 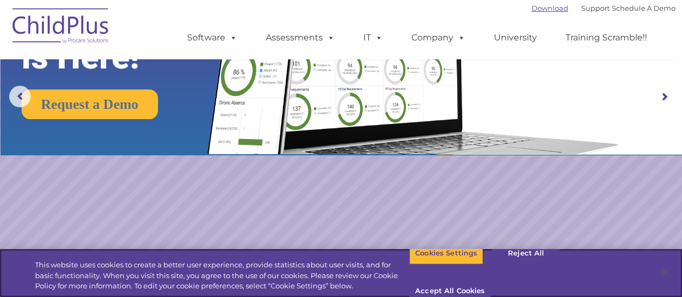 What do you see at coordinates (373, 38) in the screenshot?
I see `a: IT` at bounding box center [373, 38].